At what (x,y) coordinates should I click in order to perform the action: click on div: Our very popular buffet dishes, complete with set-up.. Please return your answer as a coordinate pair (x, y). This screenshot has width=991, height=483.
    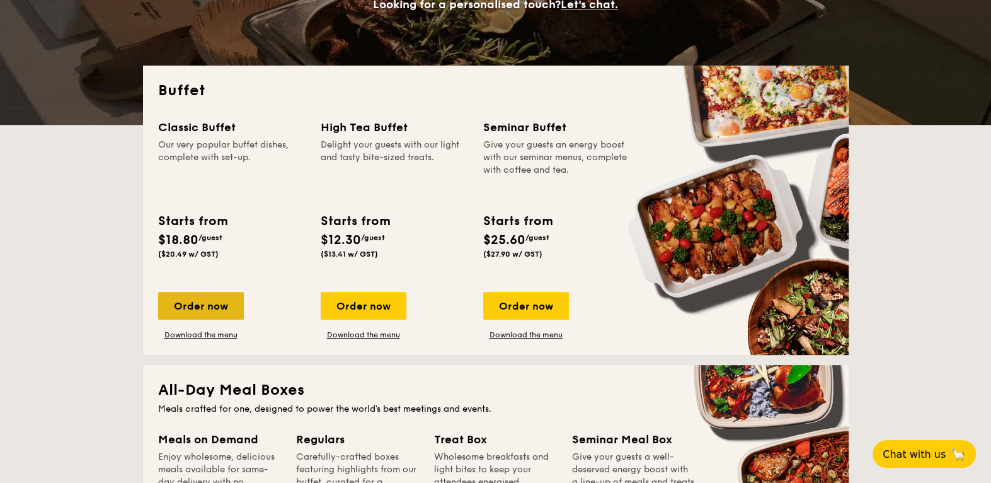
    Looking at the image, I should click on (232, 170).